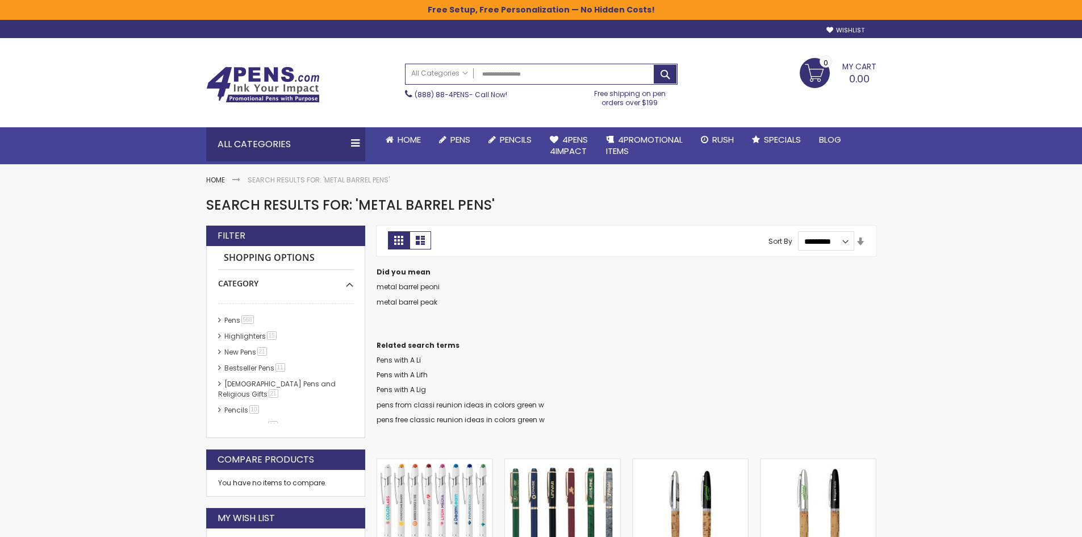 This screenshot has height=537, width=1082. What do you see at coordinates (286, 280) in the screenshot?
I see `div: Category` at bounding box center [286, 280].